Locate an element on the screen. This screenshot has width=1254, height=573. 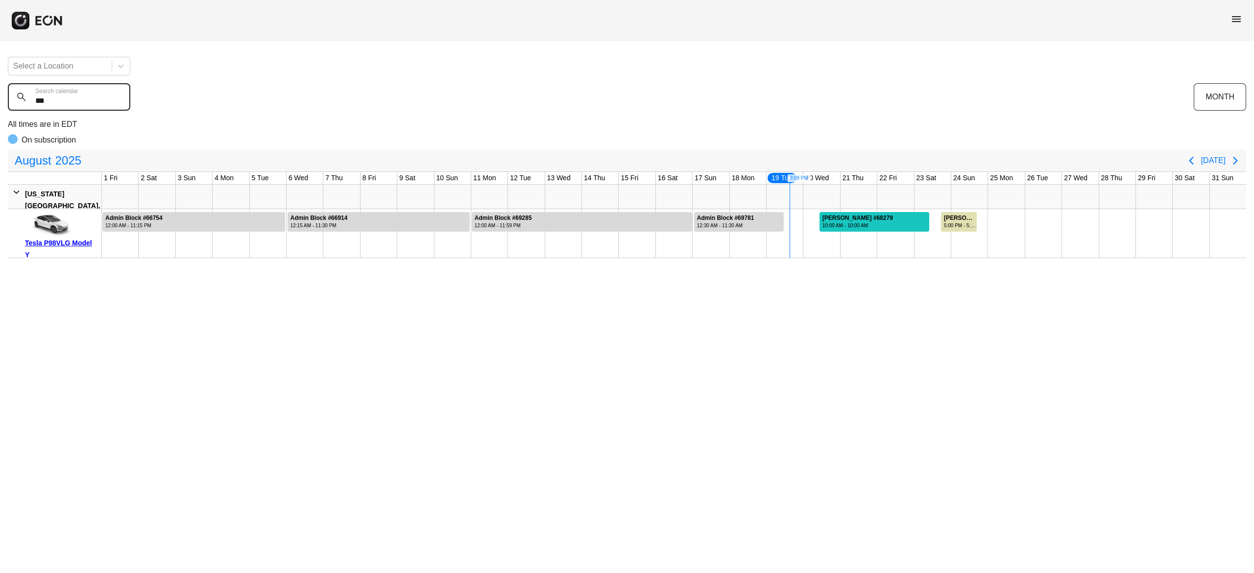
div: 8 Fri is located at coordinates (369, 178).